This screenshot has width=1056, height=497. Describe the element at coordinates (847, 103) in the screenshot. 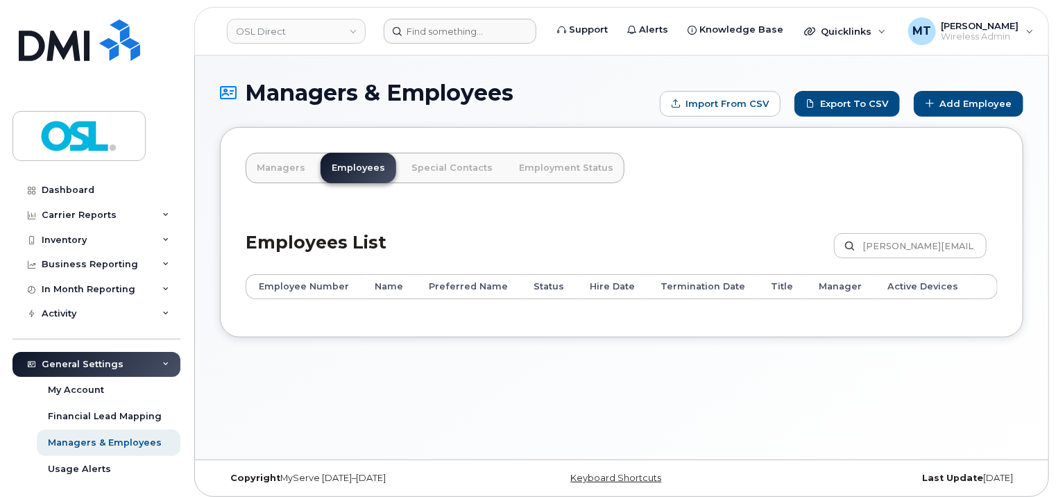

I see `a: Export to CSV` at that location.